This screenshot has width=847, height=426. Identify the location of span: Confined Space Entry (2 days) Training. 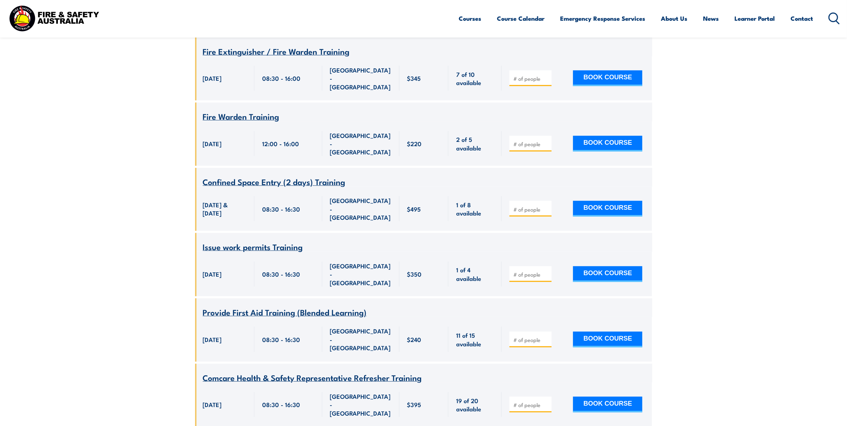
(274, 182).